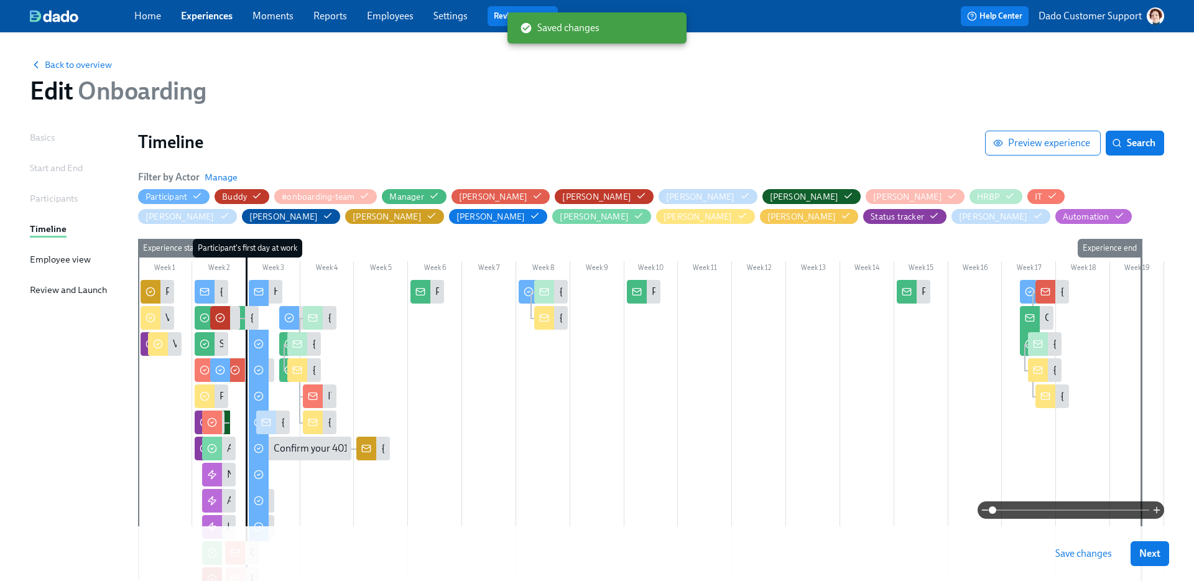  What do you see at coordinates (921, 269) in the screenshot?
I see `div: Week 15` at bounding box center [921, 269].